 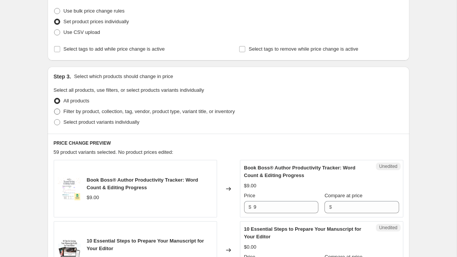 What do you see at coordinates (229, 143) in the screenshot?
I see `h6: PRICE CHANGE PREVIEW` at bounding box center [229, 143].